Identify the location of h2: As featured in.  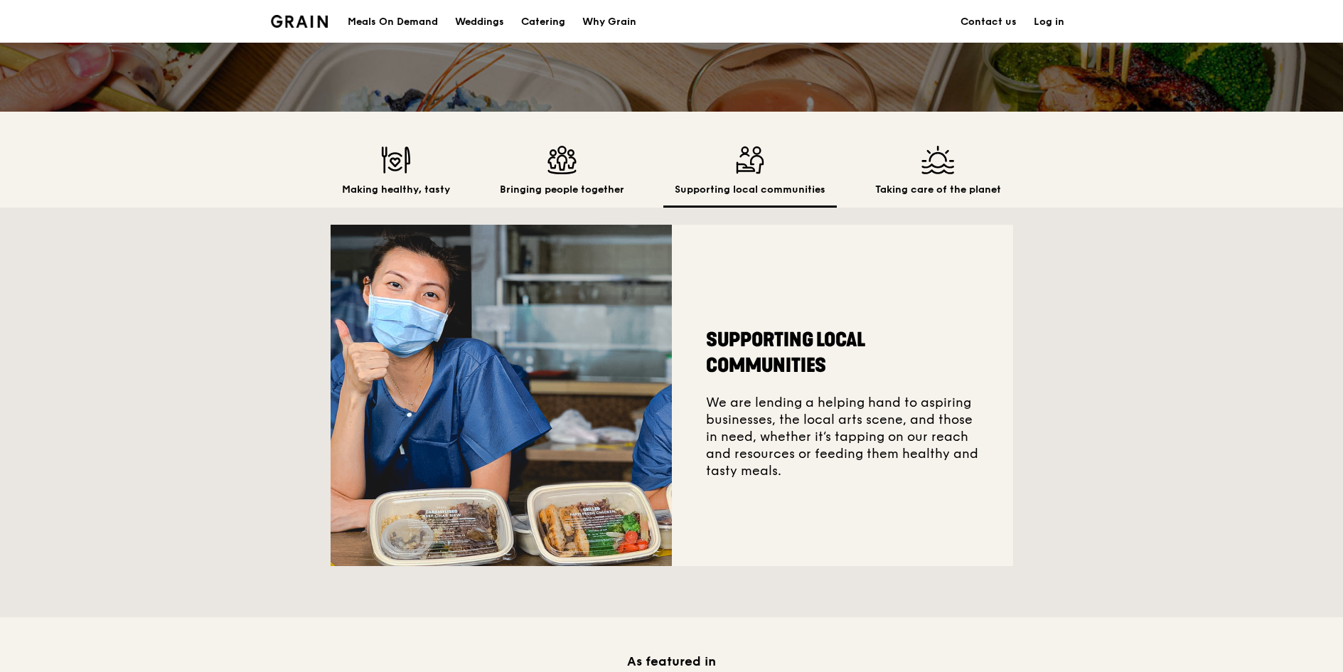
(672, 661).